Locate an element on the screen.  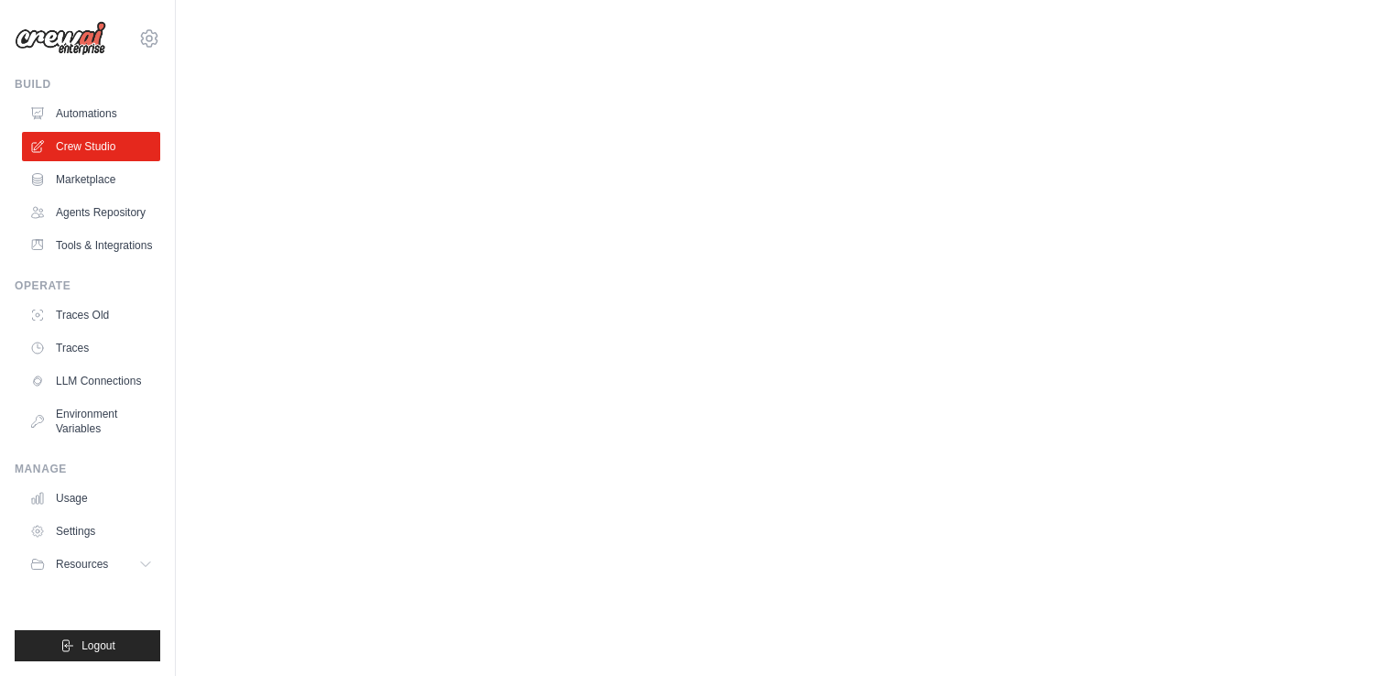
a: Usage is located at coordinates (91, 498).